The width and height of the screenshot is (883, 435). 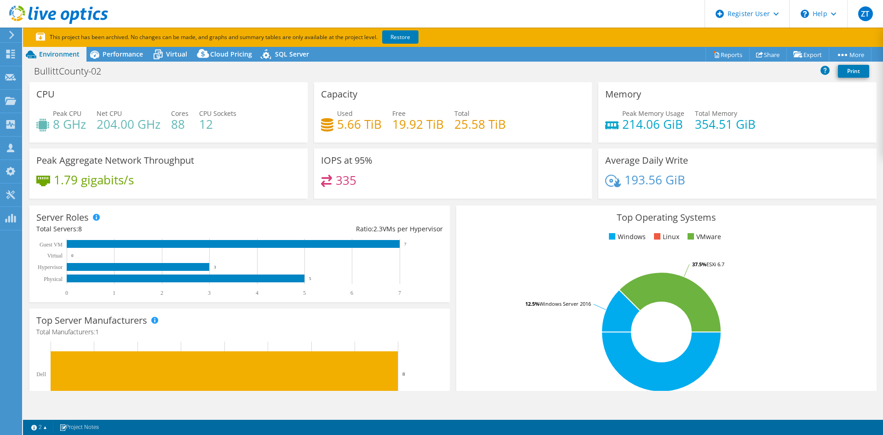 What do you see at coordinates (123, 54) in the screenshot?
I see `span: Performance` at bounding box center [123, 54].